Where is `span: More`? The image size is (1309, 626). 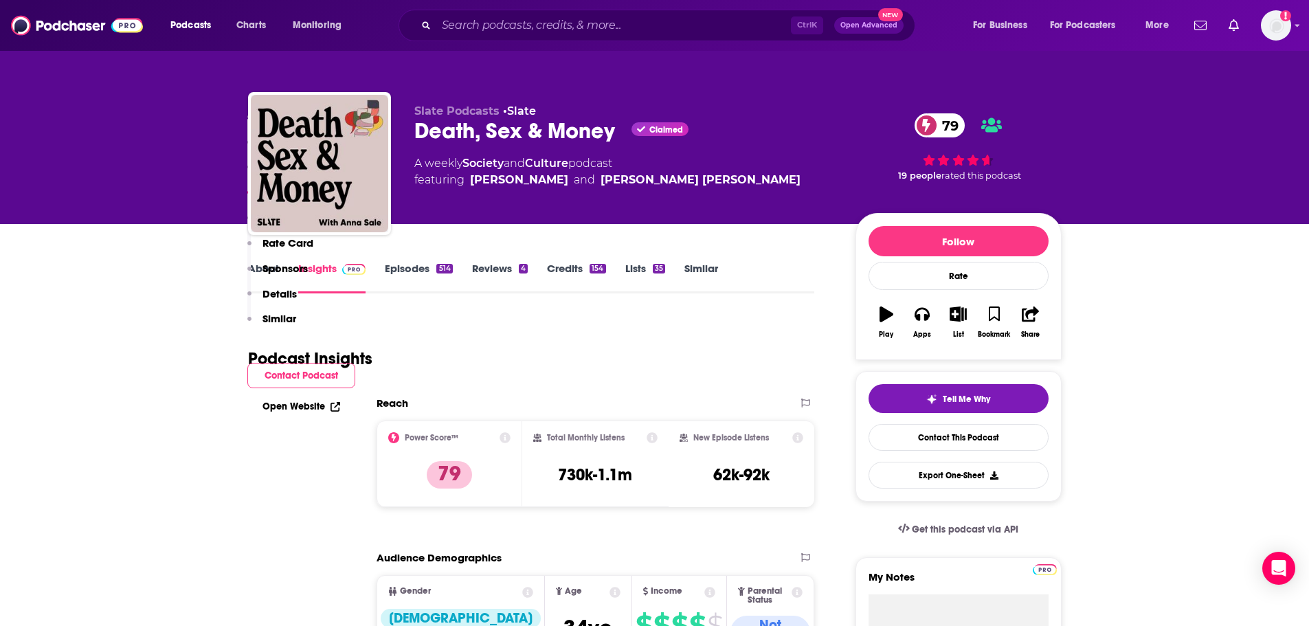 span: More is located at coordinates (1157, 25).